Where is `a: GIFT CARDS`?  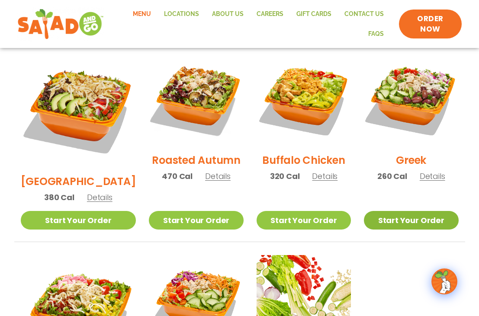 a: GIFT CARDS is located at coordinates (314, 14).